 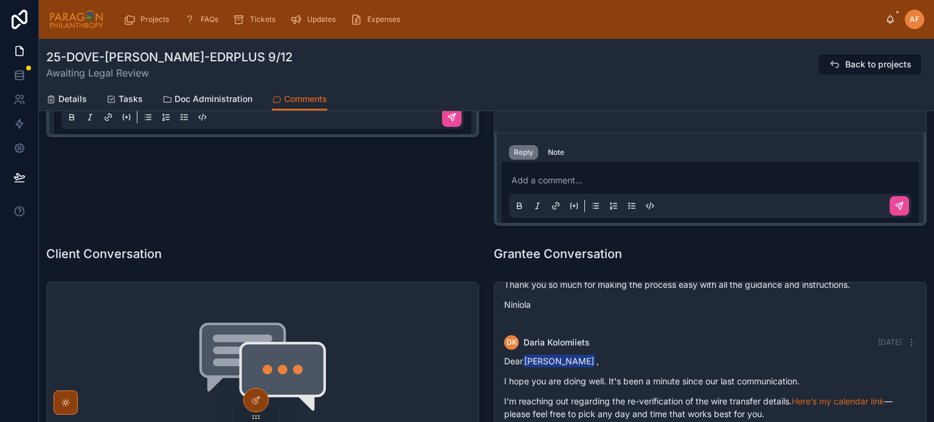 What do you see at coordinates (209, 19) in the screenshot?
I see `span: FAQs` at bounding box center [209, 19].